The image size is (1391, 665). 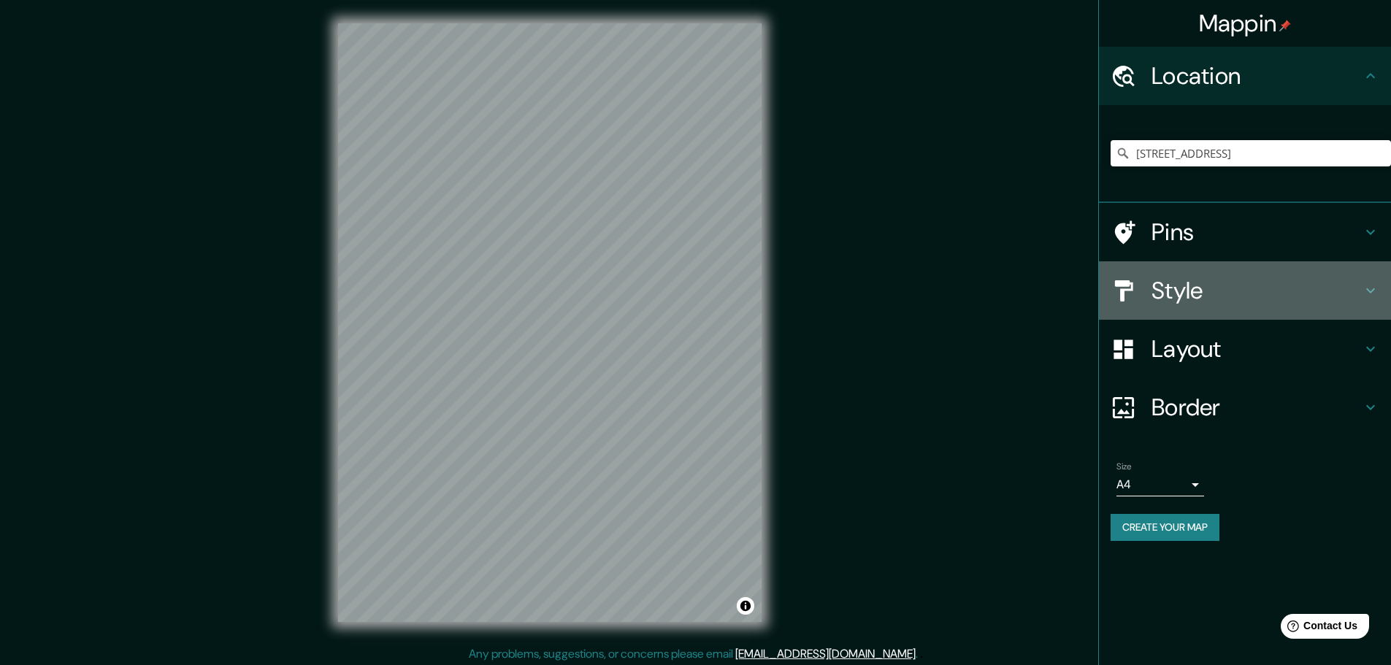 I want to click on h4: Style, so click(x=1257, y=291).